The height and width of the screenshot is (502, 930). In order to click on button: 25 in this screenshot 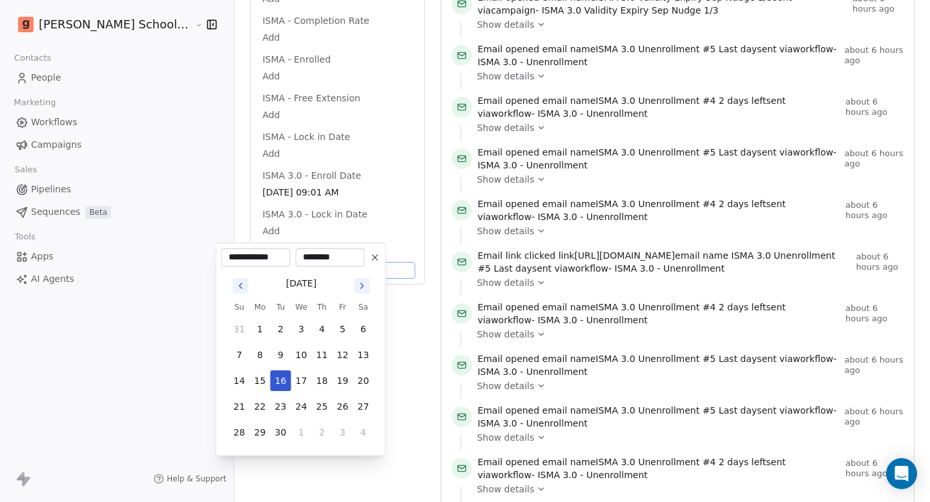, I will do `click(322, 407)`.